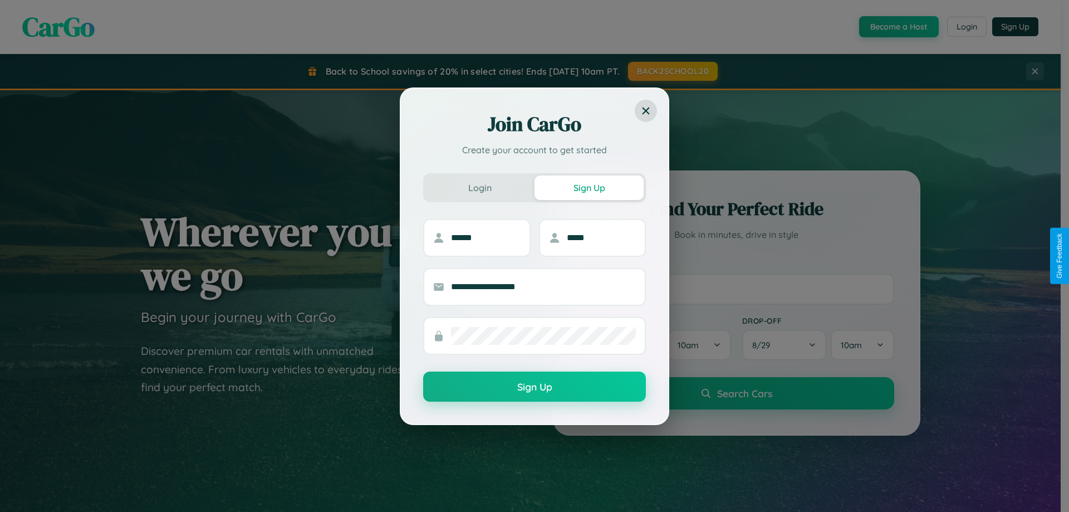  Describe the element at coordinates (534, 124) in the screenshot. I see `h2: Join CarGo` at that location.